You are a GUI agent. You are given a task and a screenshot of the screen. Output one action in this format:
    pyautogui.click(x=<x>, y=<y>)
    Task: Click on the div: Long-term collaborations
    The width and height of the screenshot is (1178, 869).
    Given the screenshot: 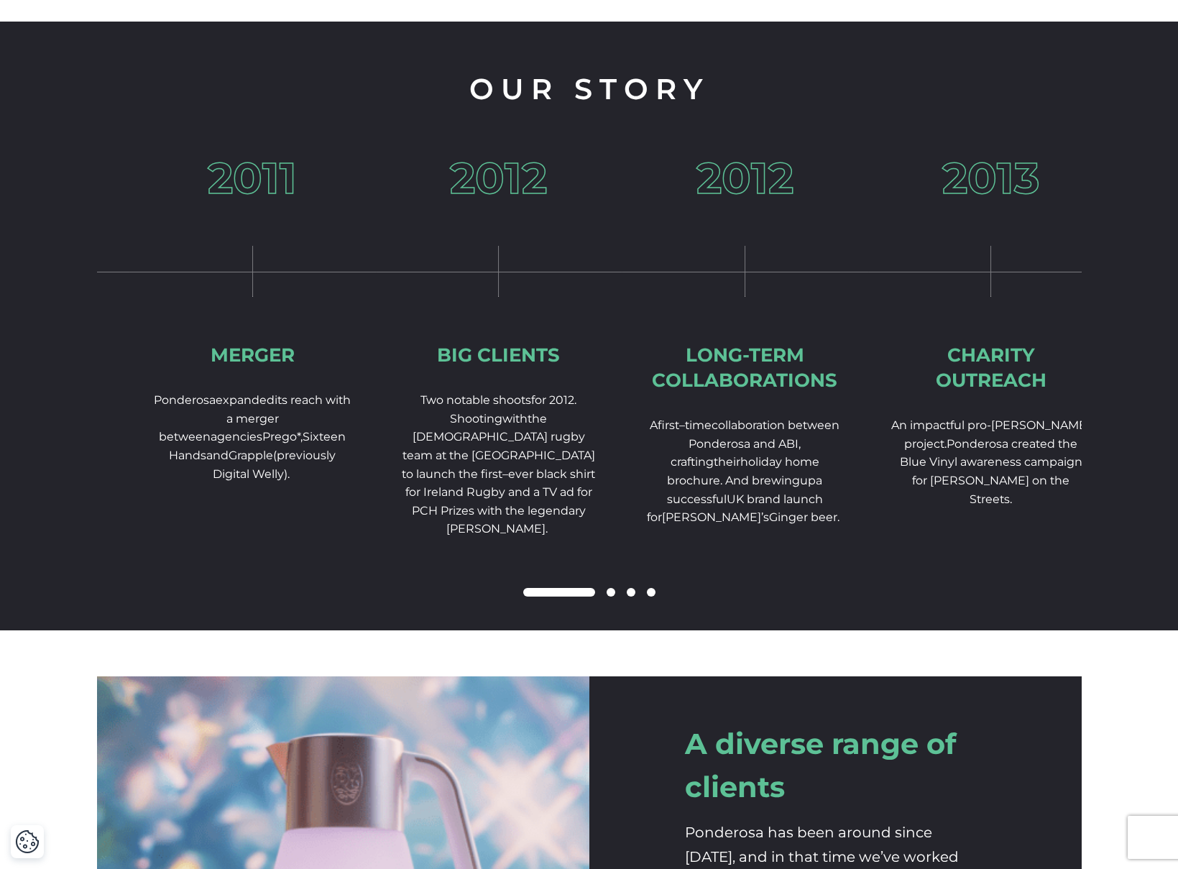 What is the action you would take?
    pyautogui.click(x=745, y=368)
    